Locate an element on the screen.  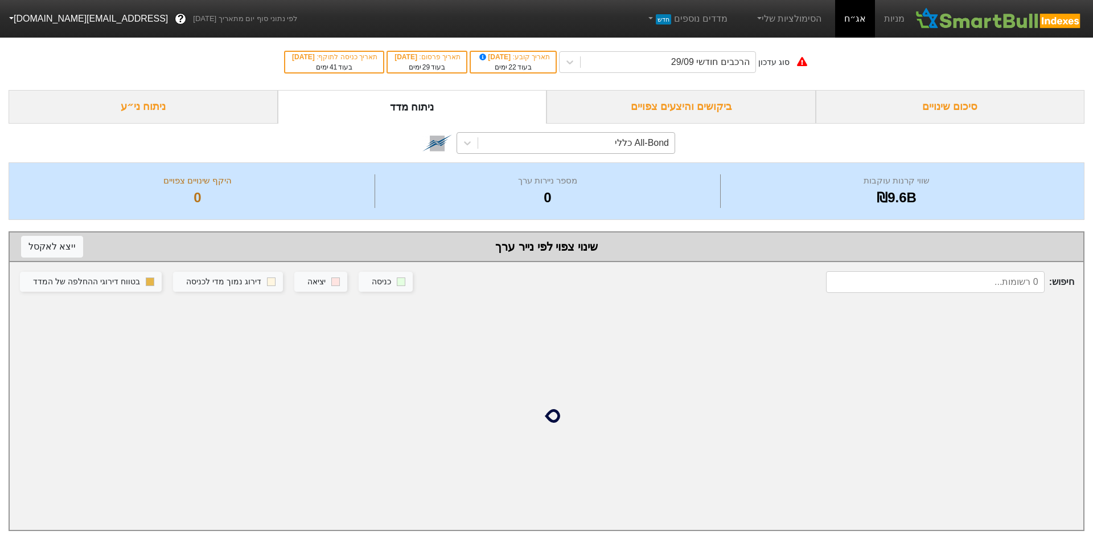
img: SmartBull is located at coordinates (999, 19).